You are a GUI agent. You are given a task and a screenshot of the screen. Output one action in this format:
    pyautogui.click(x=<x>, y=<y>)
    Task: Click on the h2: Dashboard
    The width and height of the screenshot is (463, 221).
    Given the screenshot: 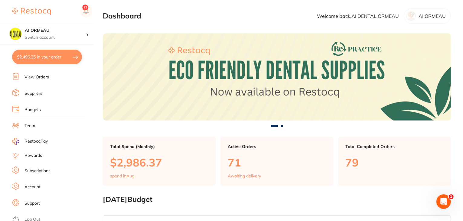 What is the action you would take?
    pyautogui.click(x=122, y=16)
    